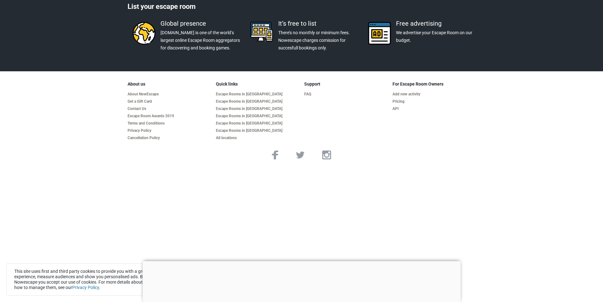  I want to click on a: About NowEscape, so click(169, 94).